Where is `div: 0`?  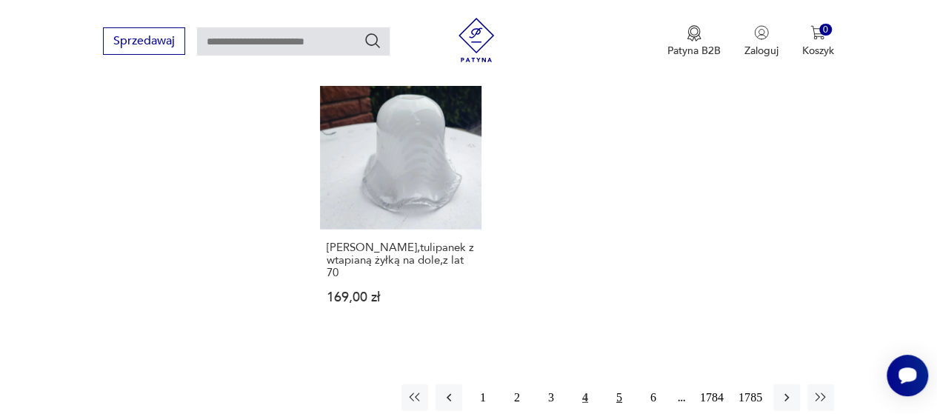
div: 0 is located at coordinates (825, 30).